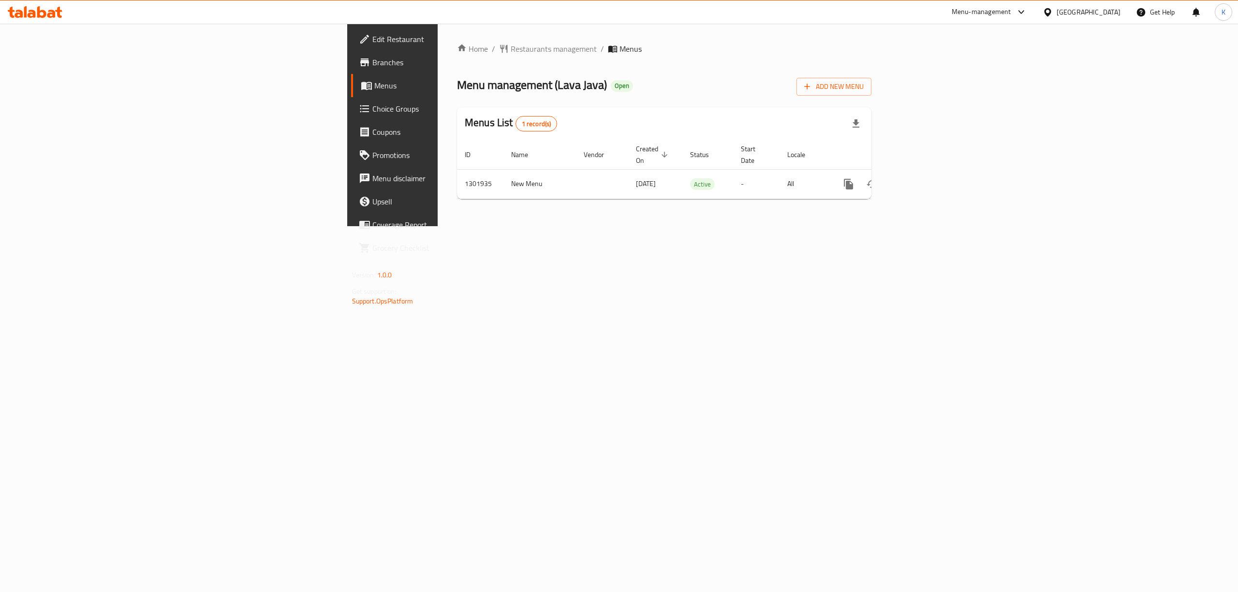  I want to click on div: Export file, so click(856, 124).